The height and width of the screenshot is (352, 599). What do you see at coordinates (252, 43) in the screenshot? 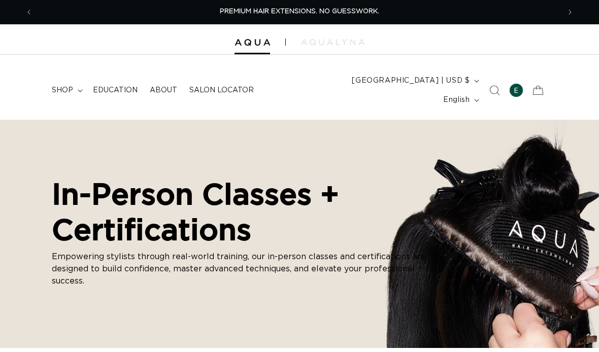
I see `img: Aqua Hair Extensions` at bounding box center [252, 43].